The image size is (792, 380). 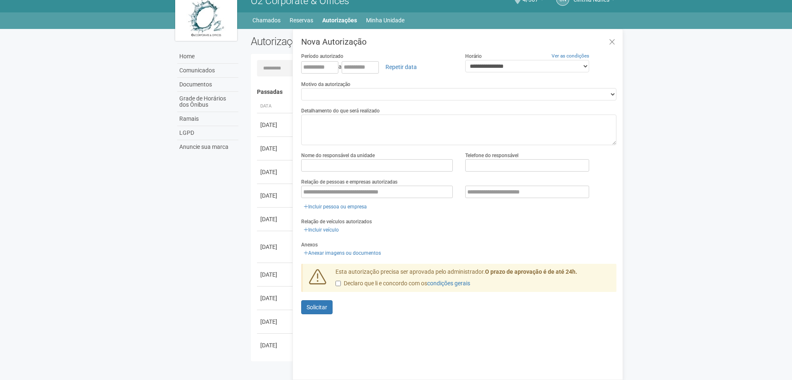 I want to click on a: Anexar imagens ou documentos, so click(x=342, y=253).